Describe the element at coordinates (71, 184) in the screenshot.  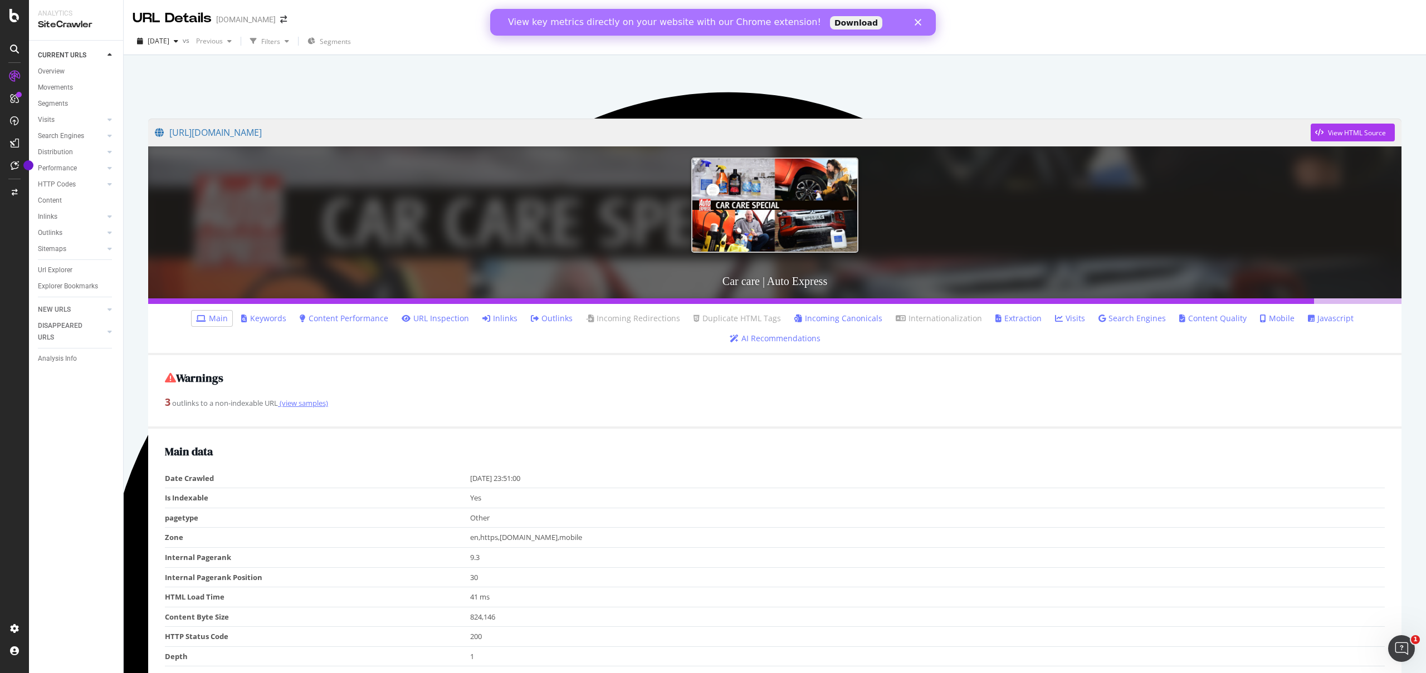
I see `a: HTTP Codes` at that location.